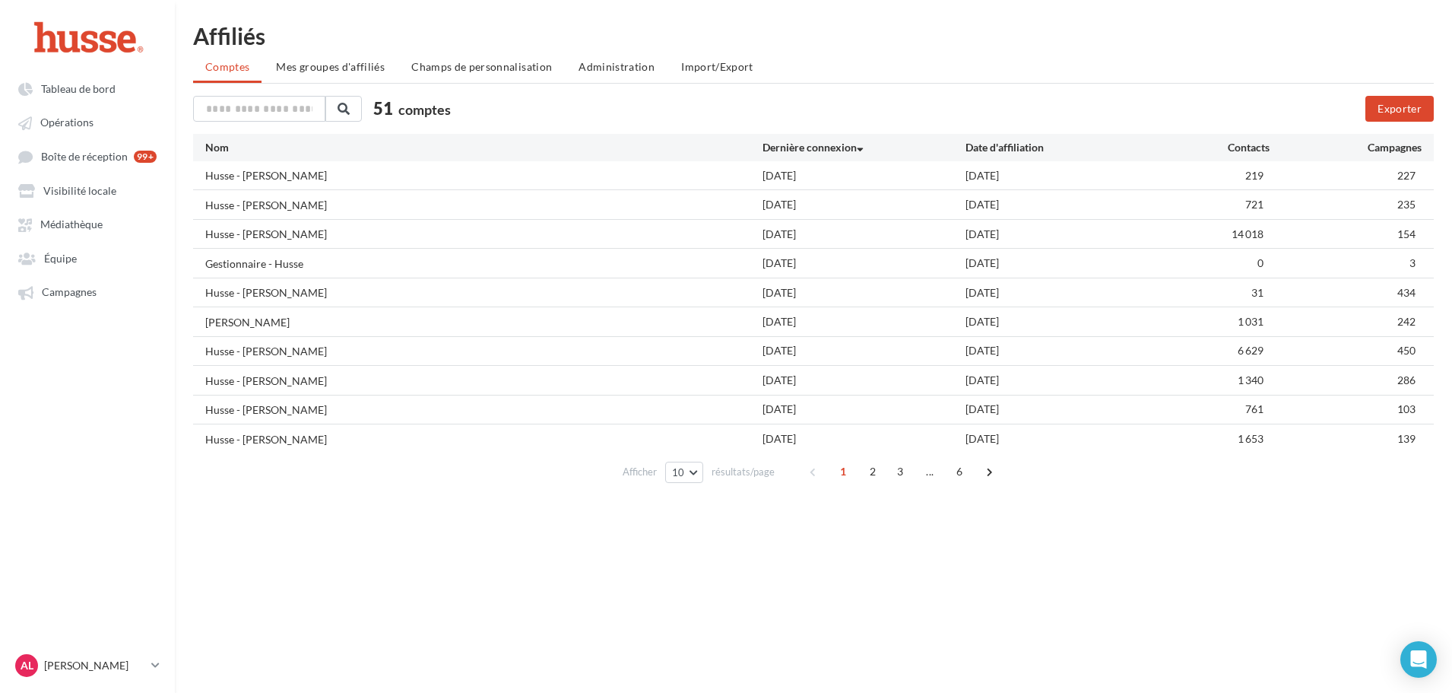 The width and height of the screenshot is (1452, 693). What do you see at coordinates (1406, 321) in the screenshot?
I see `span: 242` at bounding box center [1406, 321].